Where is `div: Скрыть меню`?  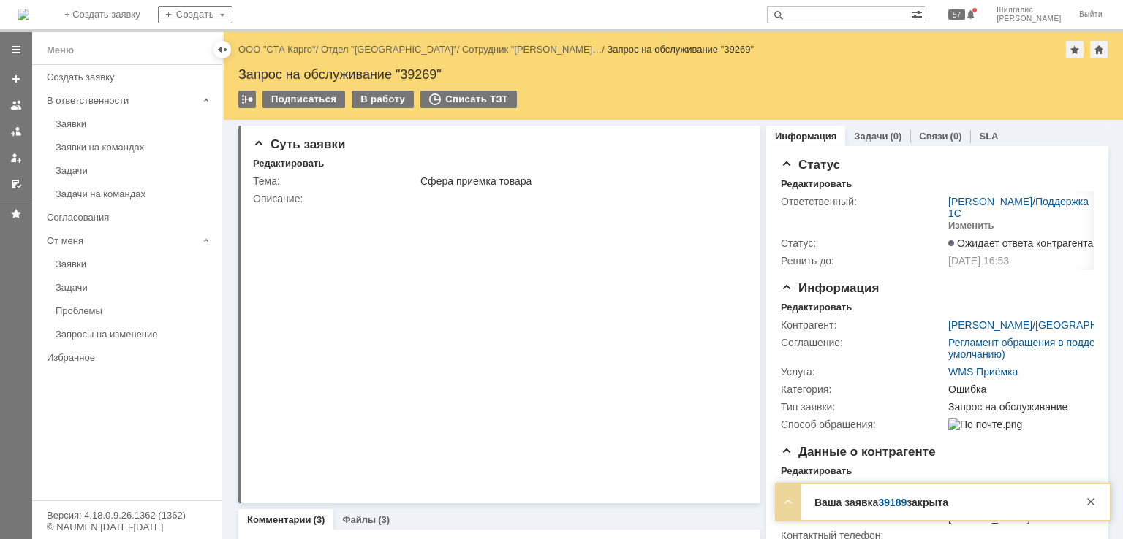
div: Скрыть меню is located at coordinates (222, 50).